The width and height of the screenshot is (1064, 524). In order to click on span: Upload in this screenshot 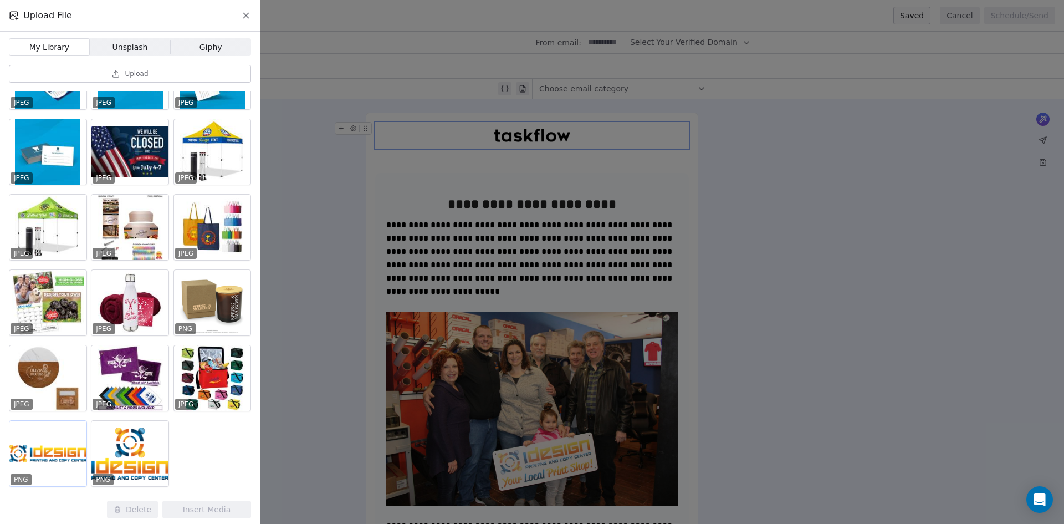, I will do `click(136, 74)`.